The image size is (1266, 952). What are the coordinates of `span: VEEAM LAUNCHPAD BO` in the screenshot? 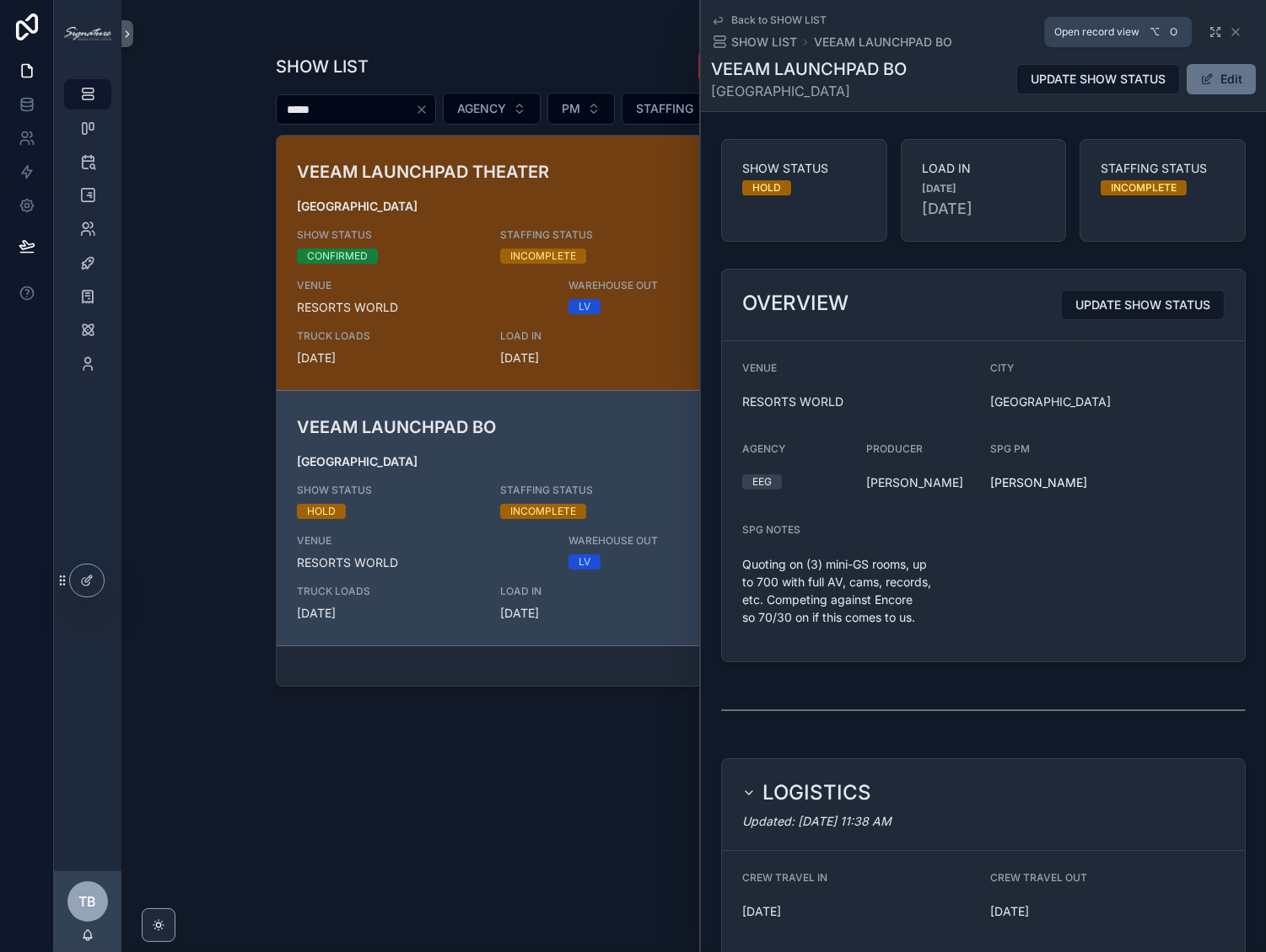 It's located at (883, 42).